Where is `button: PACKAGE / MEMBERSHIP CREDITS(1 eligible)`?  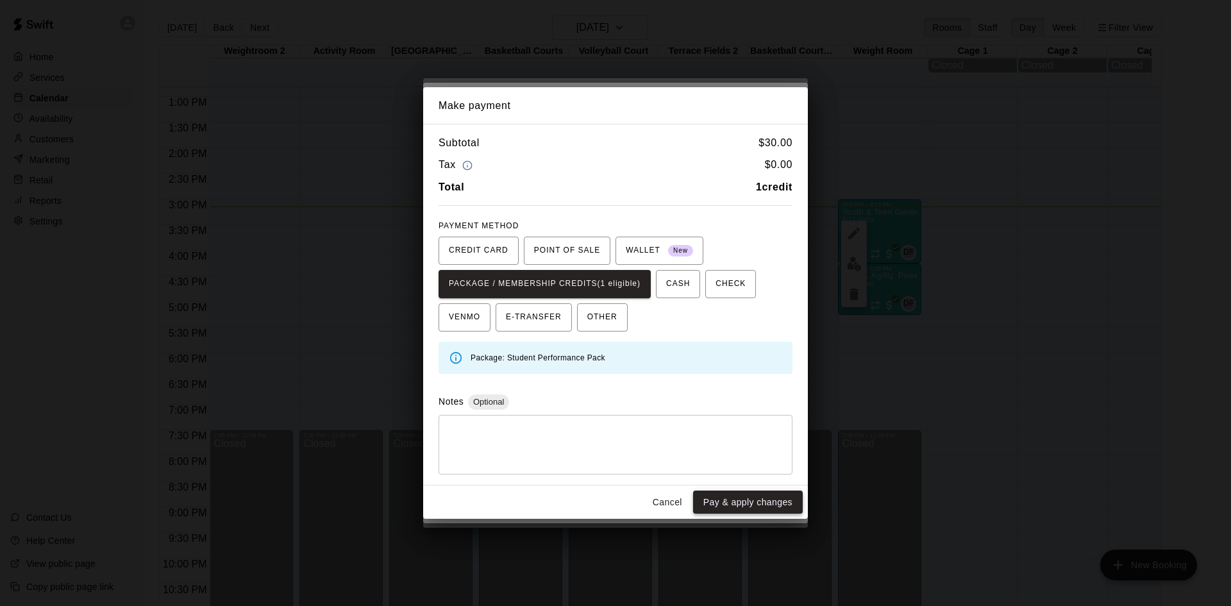 button: PACKAGE / MEMBERSHIP CREDITS(1 eligible) is located at coordinates (544, 284).